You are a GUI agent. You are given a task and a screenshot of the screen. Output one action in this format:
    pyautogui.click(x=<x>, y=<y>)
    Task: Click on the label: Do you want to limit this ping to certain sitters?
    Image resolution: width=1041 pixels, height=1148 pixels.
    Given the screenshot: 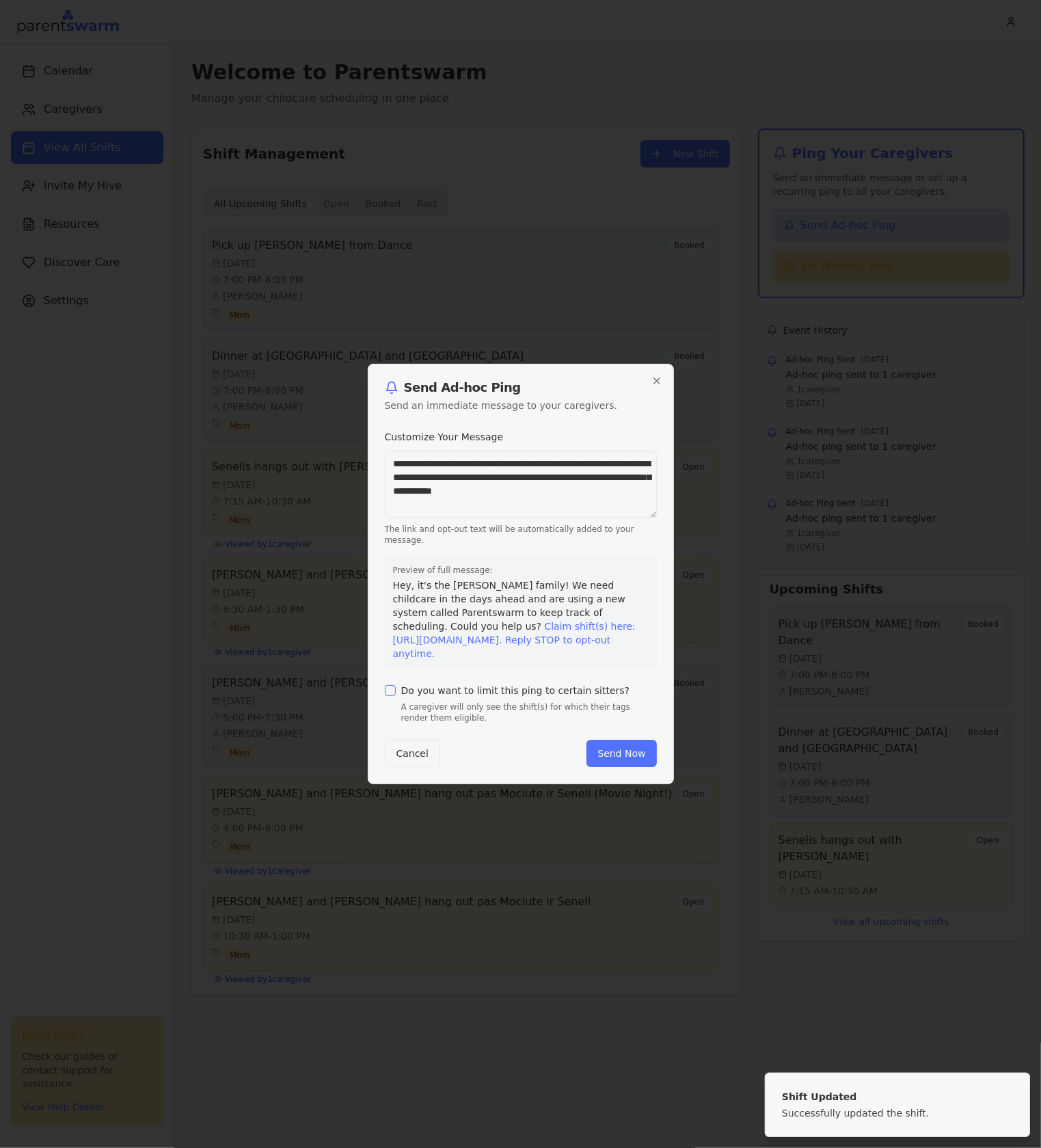 What is the action you would take?
    pyautogui.click(x=515, y=690)
    